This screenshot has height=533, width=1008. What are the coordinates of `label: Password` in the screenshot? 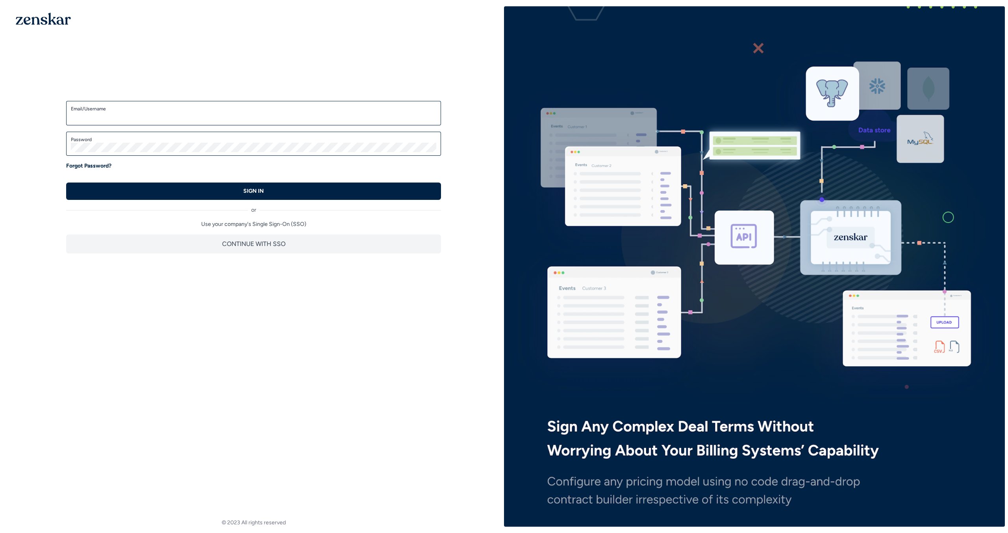 It's located at (254, 139).